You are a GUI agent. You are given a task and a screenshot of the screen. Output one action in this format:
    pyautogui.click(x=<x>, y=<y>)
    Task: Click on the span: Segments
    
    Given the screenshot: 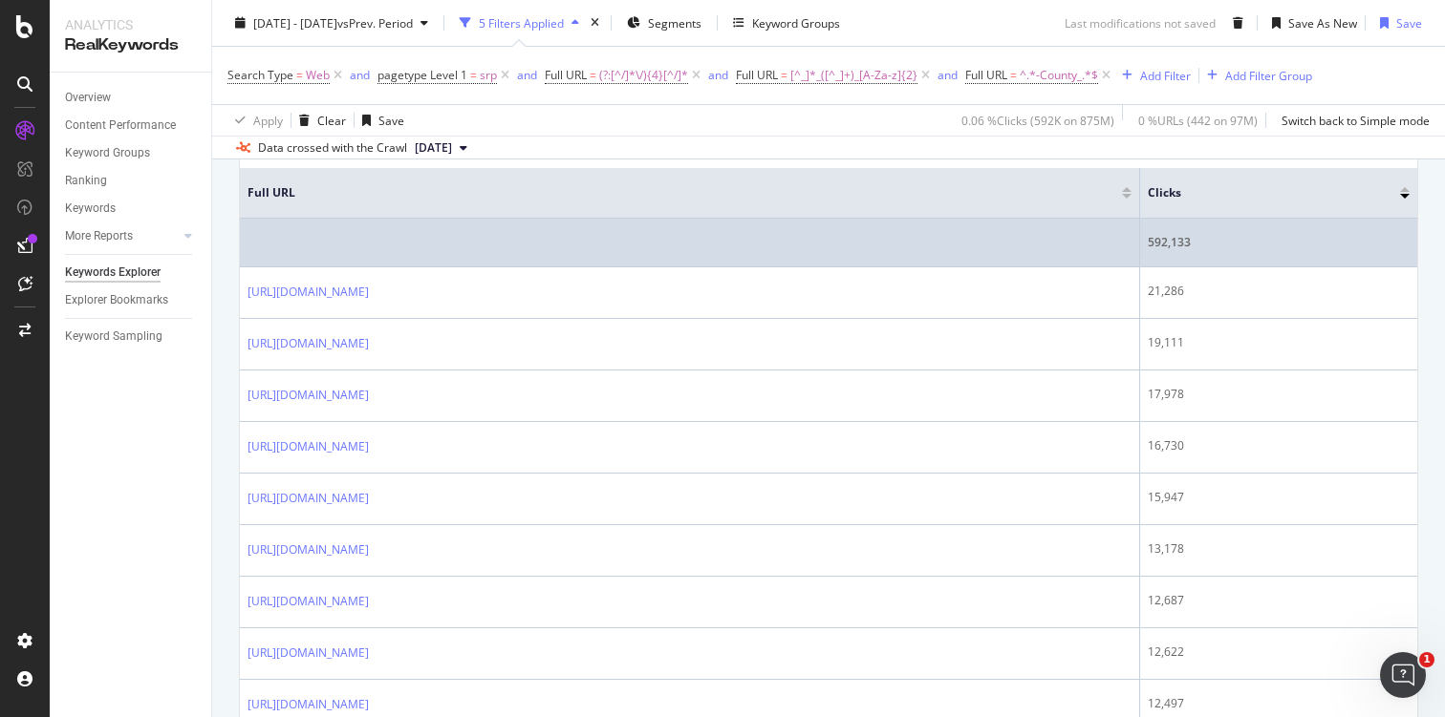 What is the action you would take?
    pyautogui.click(x=675, y=22)
    